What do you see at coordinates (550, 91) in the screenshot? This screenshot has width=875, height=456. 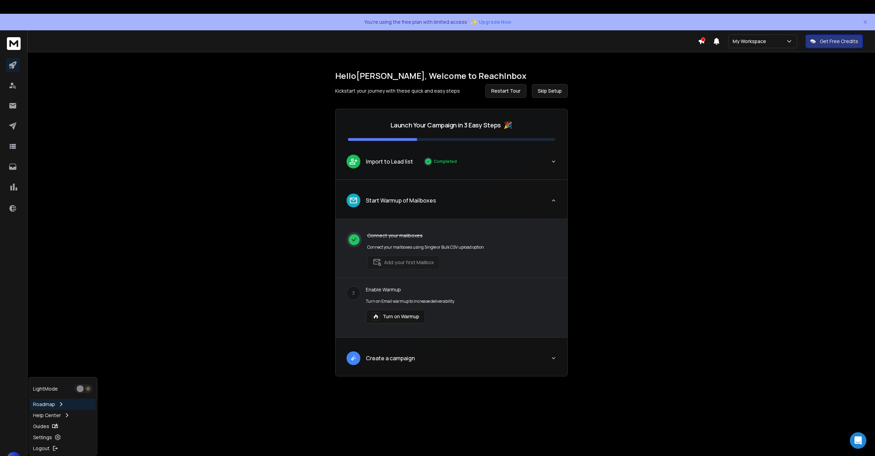 I see `span: Skip Setup` at bounding box center [550, 91].